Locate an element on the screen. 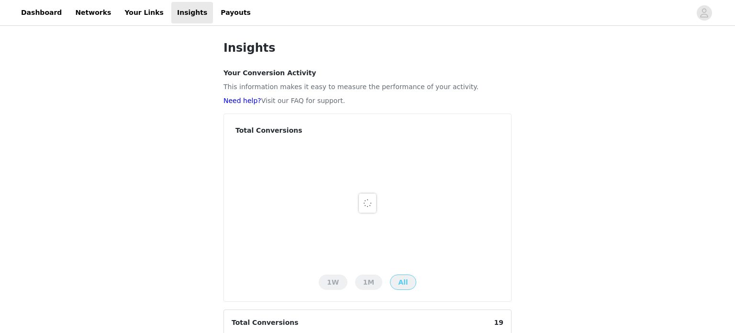 The image size is (735, 333). p: Visit our FAQ for support. is located at coordinates (368, 101).